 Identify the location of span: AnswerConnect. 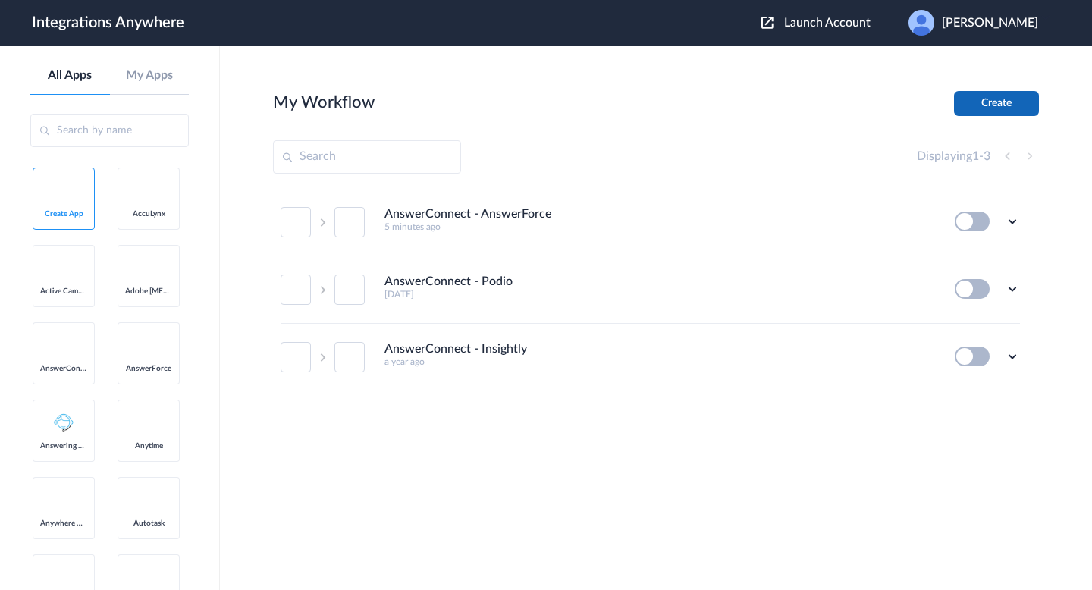
(64, 369).